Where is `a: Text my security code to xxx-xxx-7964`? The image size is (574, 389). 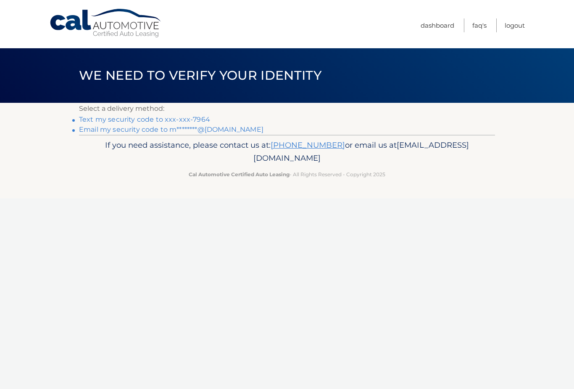 a: Text my security code to xxx-xxx-7964 is located at coordinates (144, 119).